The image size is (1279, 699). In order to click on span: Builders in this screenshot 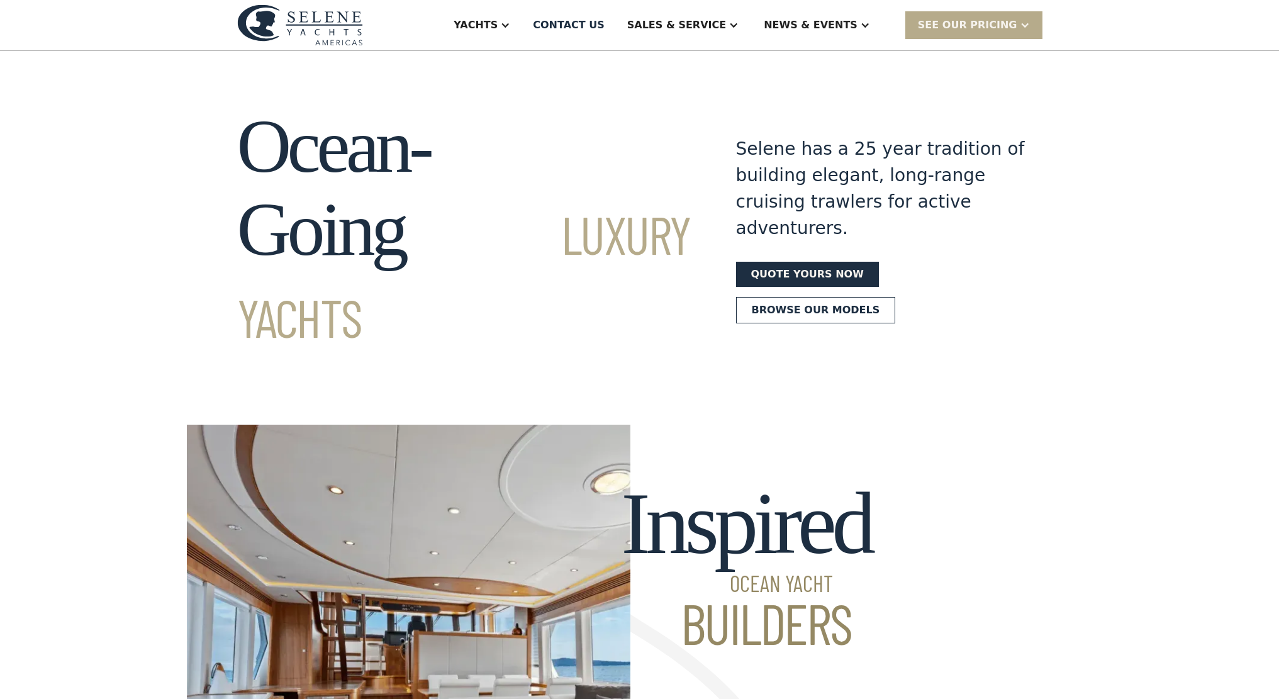, I will do `click(746, 623)`.